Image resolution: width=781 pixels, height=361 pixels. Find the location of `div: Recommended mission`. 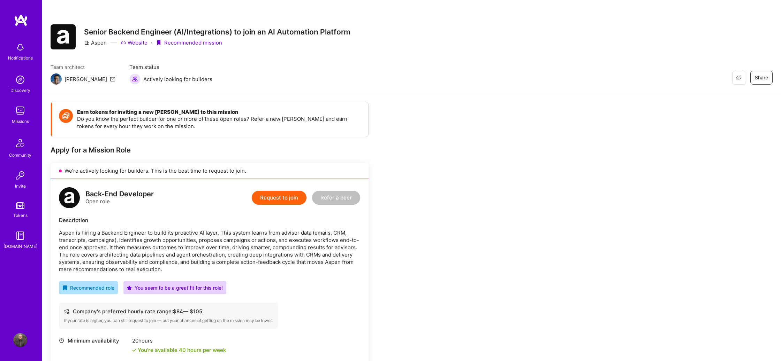

div: Recommended mission is located at coordinates (189, 43).